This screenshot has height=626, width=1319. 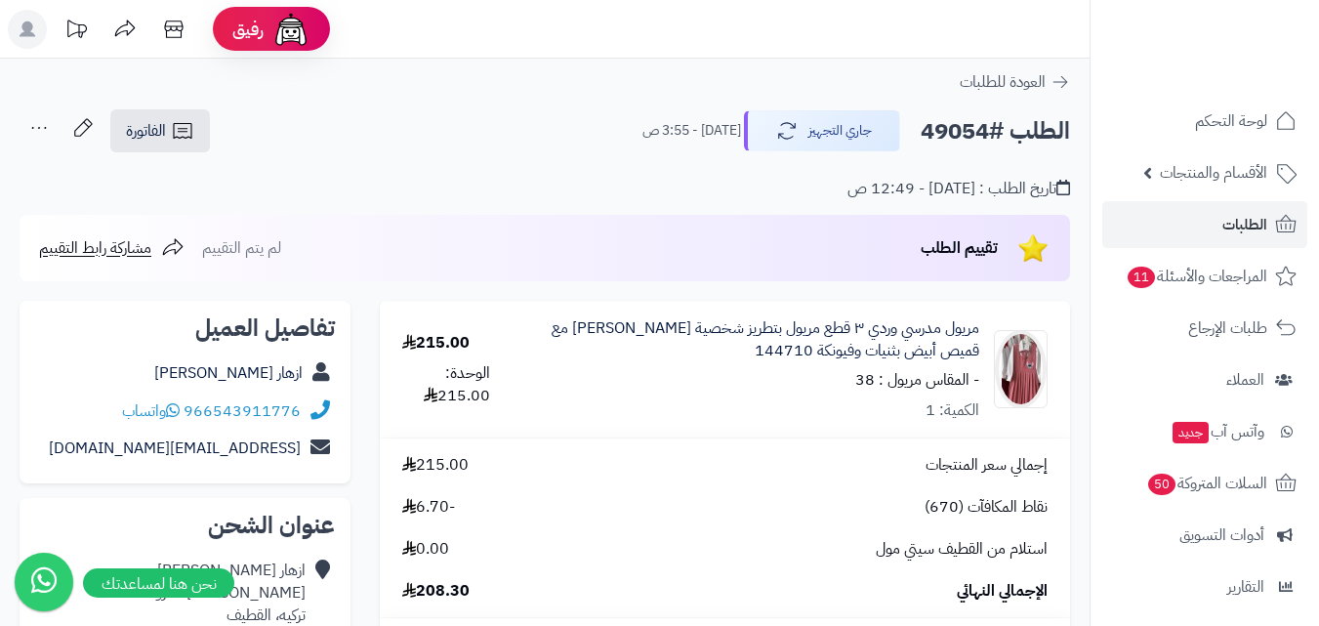 I want to click on span: لوحة التحكم, so click(x=1231, y=121).